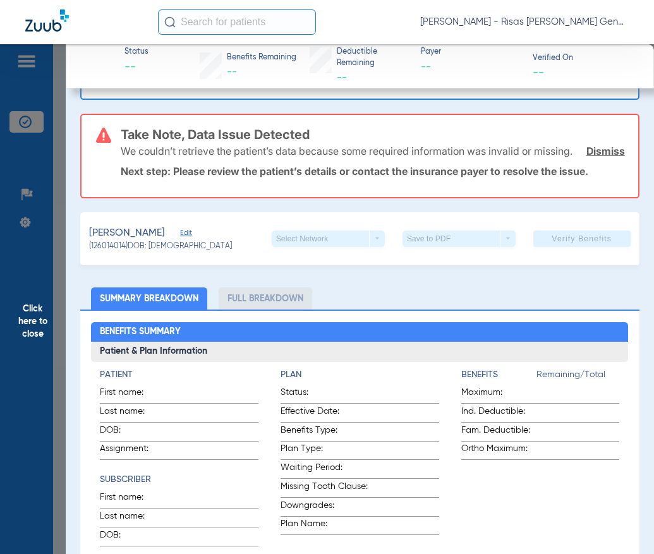  I want to click on h4: Benefits, so click(498, 374).